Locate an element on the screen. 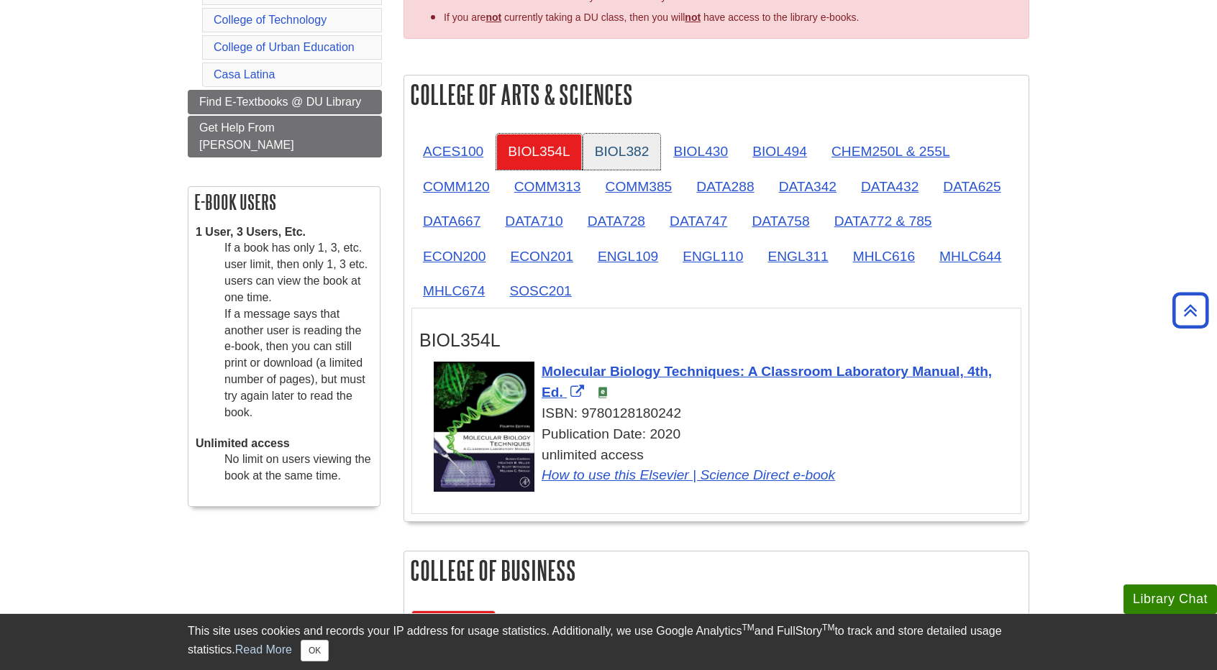  button: Close is located at coordinates (314, 651).